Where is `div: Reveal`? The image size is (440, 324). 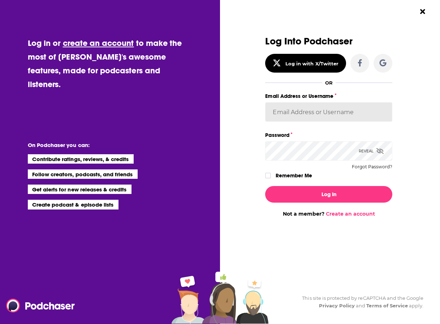 div: Reveal is located at coordinates (371, 151).